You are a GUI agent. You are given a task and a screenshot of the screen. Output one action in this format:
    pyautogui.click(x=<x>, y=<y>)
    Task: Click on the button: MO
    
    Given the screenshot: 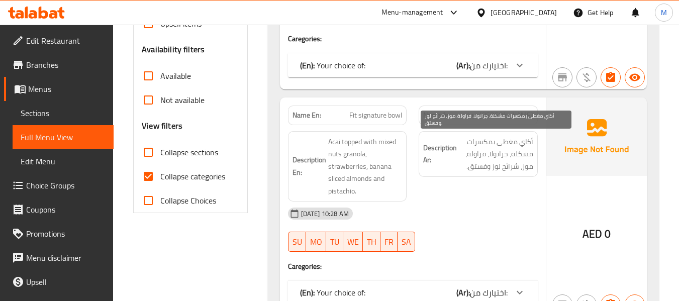 What is the action you would take?
    pyautogui.click(x=316, y=242)
    